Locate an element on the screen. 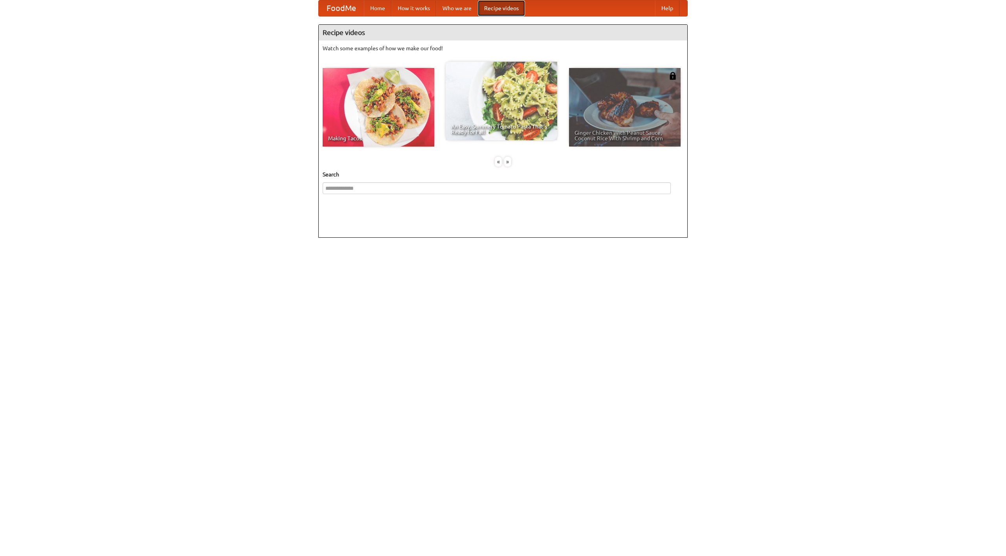  span: An Easy, Summery Tomato Pasta That's Ready for Fall is located at coordinates (502, 129).